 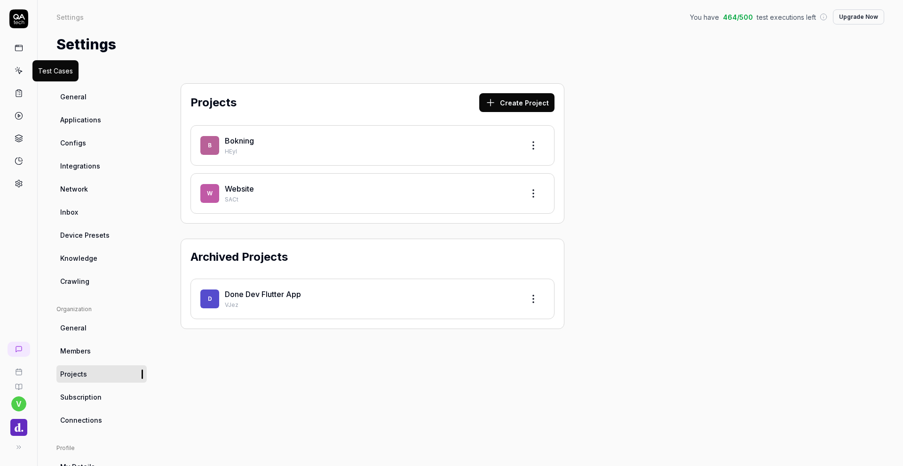 I want to click on a: Members, so click(x=102, y=350).